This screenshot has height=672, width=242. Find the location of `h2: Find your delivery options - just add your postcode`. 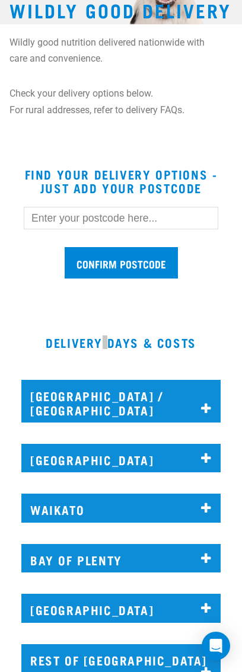

h2: Find your delivery options - just add your postcode is located at coordinates (121, 181).